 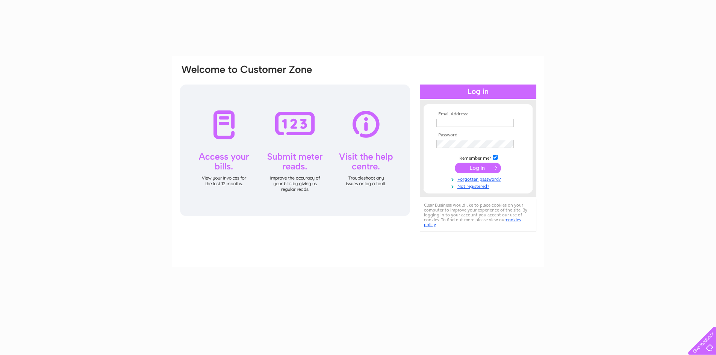 I want to click on a: Forgotten password?, so click(x=479, y=179).